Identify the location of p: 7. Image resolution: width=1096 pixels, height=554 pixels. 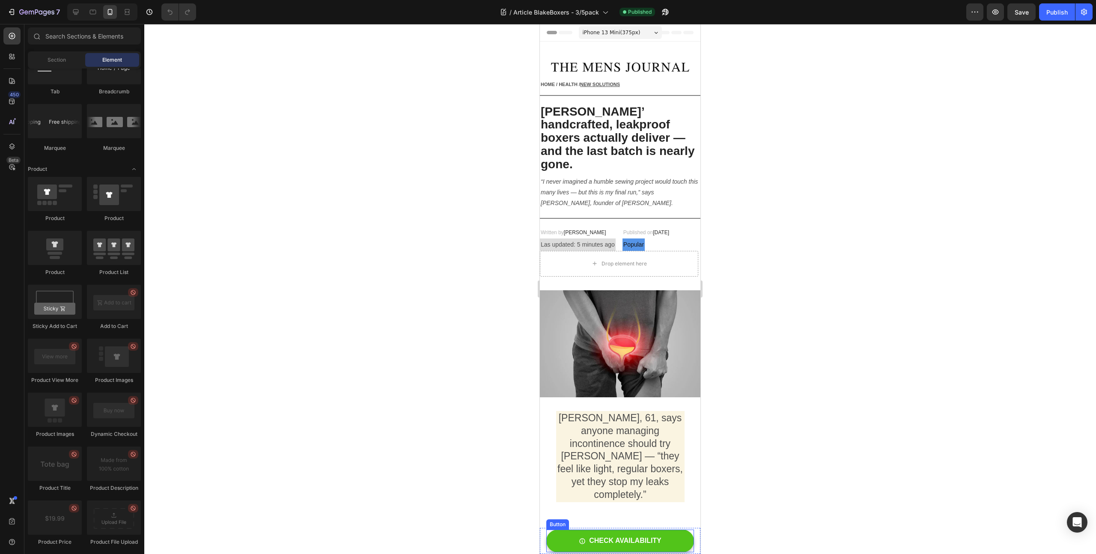
(58, 12).